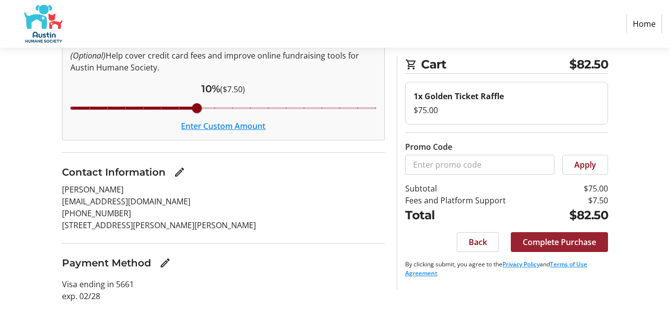 This screenshot has width=670, height=314. What do you see at coordinates (580, 215) in the screenshot?
I see `td: $82.50` at bounding box center [580, 215].